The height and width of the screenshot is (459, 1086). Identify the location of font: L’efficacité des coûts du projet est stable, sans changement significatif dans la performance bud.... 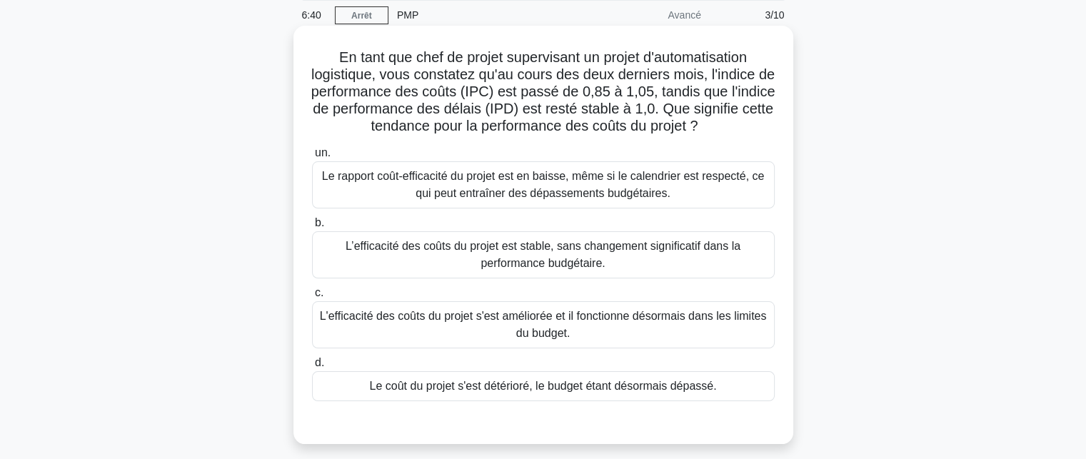
(542, 254).